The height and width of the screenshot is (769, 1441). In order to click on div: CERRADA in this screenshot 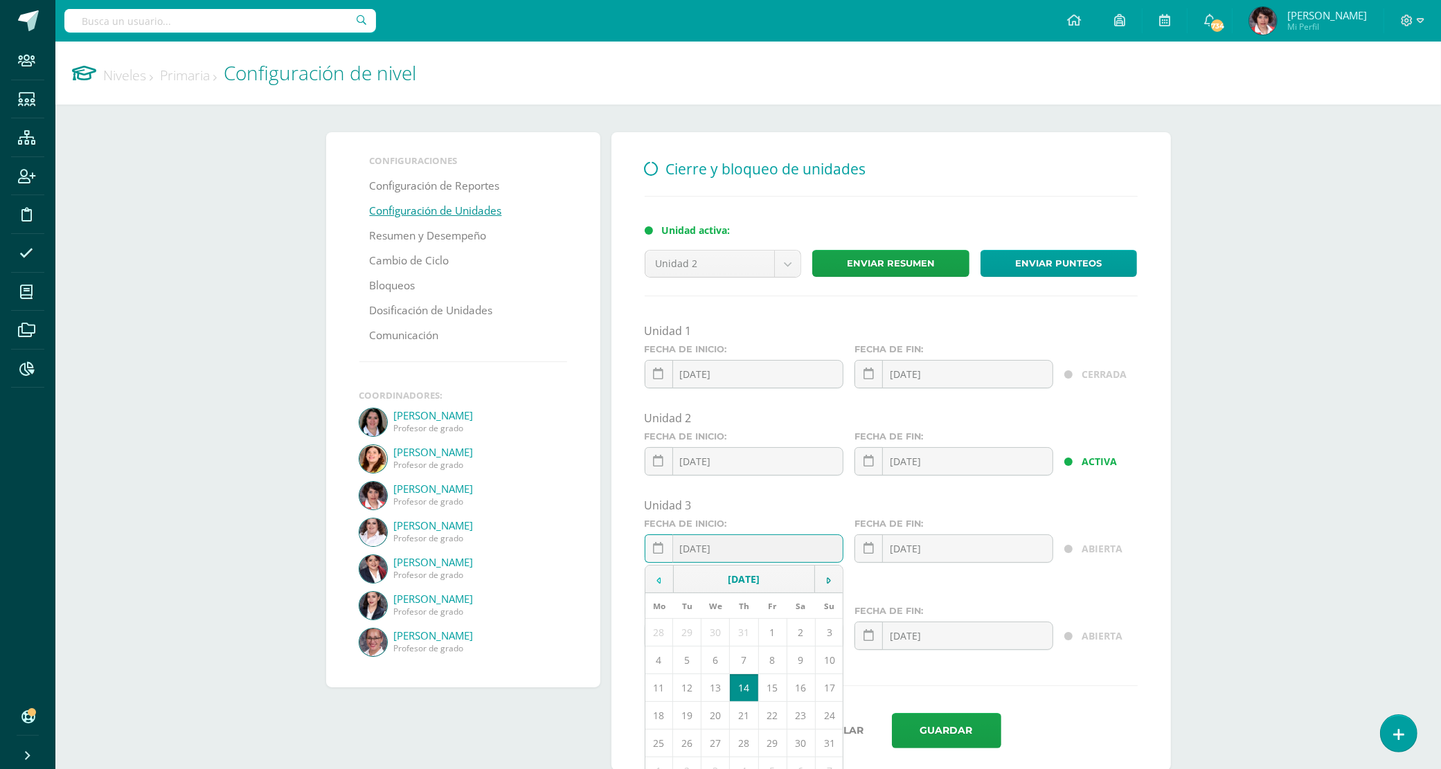, I will do `click(1109, 374)`.